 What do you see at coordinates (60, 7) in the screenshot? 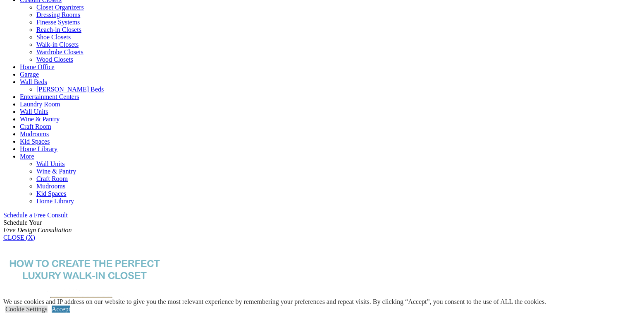
I see `a: Closet Organizers` at bounding box center [60, 7].